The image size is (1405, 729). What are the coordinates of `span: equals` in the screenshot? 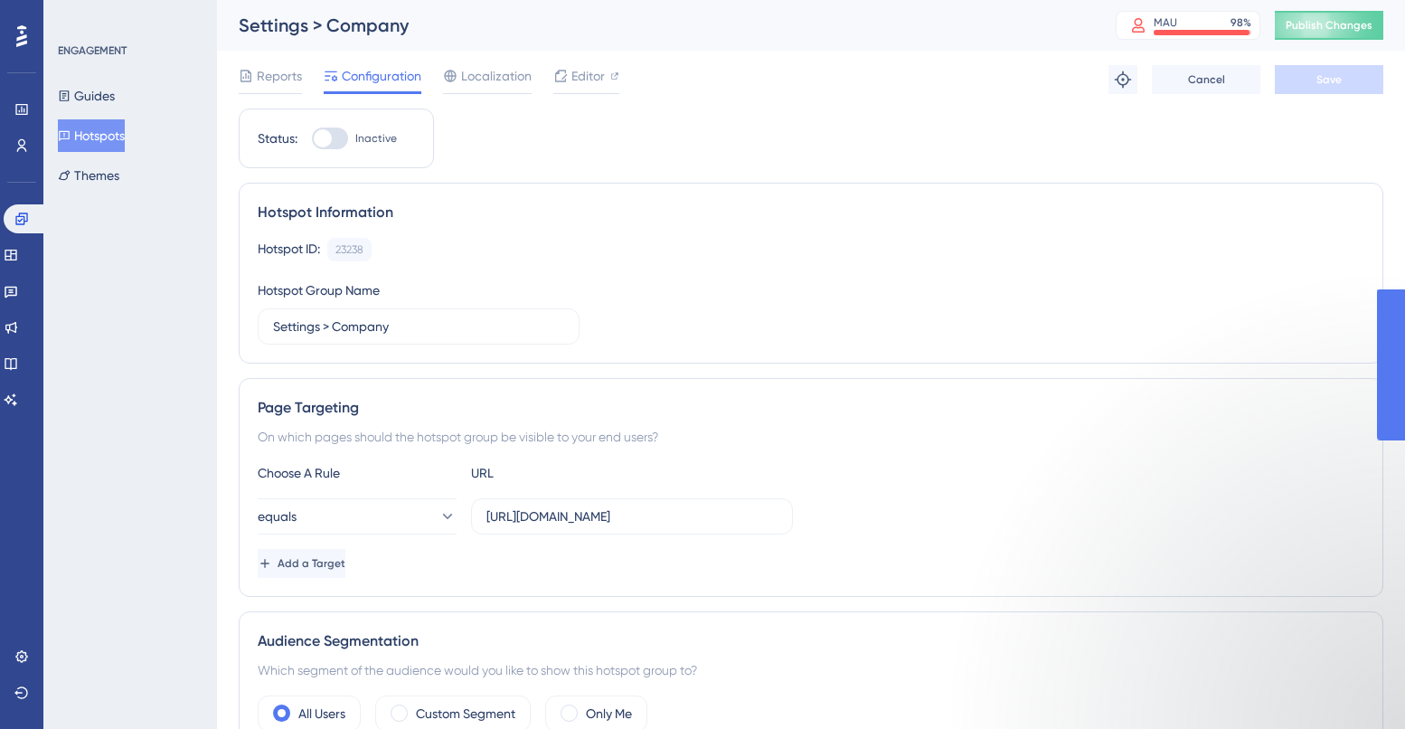 It's located at (277, 516).